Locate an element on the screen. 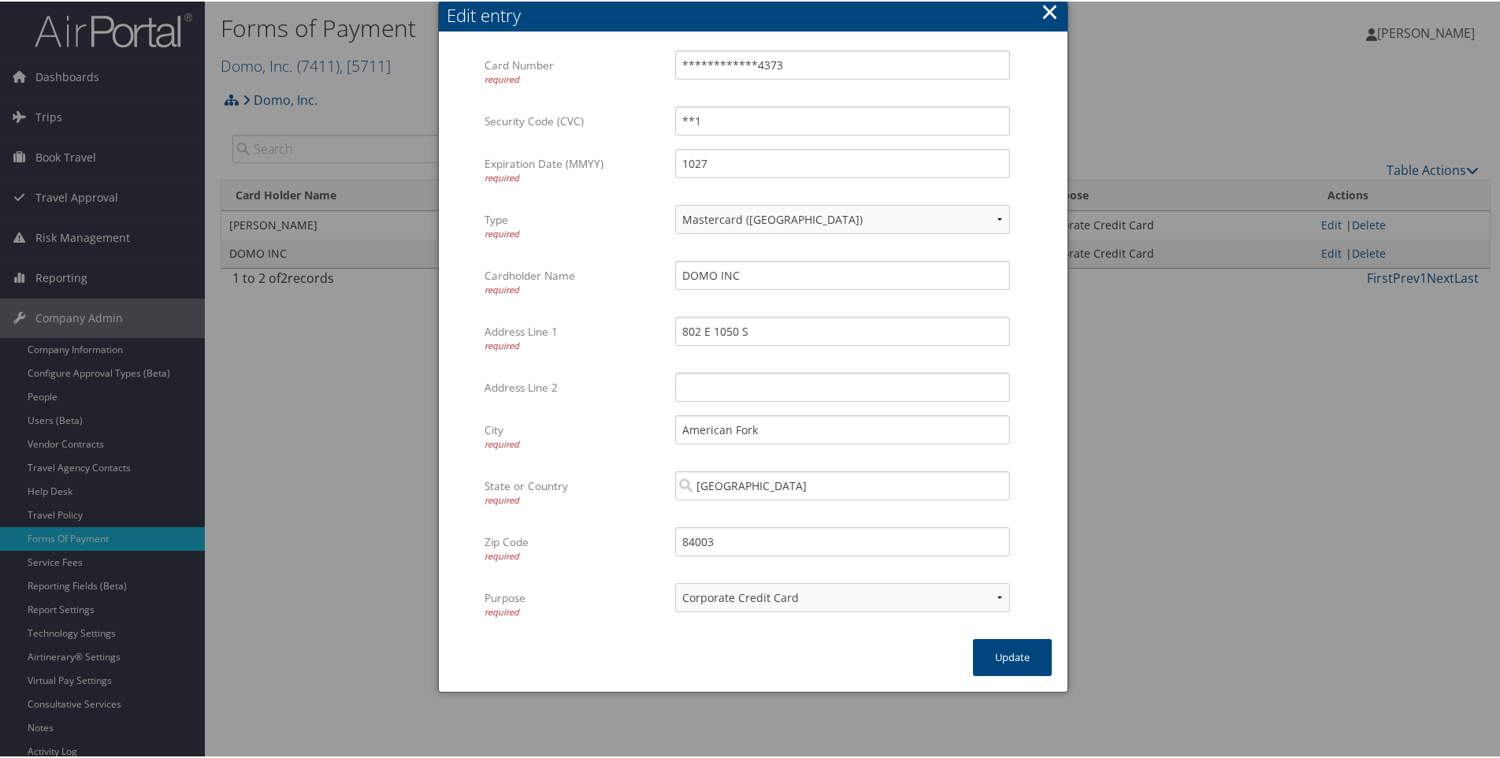 Image resolution: width=1500 pixels, height=758 pixels. label: Address Line 1 is located at coordinates (574, 336).